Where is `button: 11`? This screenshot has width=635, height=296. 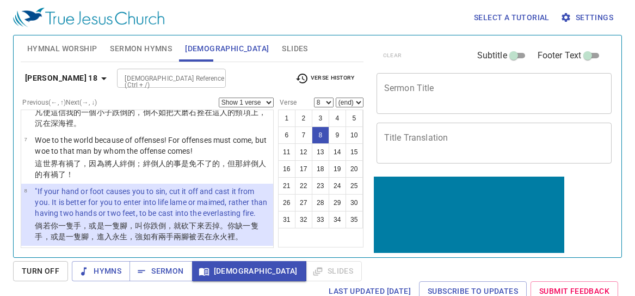
button: 11 is located at coordinates (287, 152).